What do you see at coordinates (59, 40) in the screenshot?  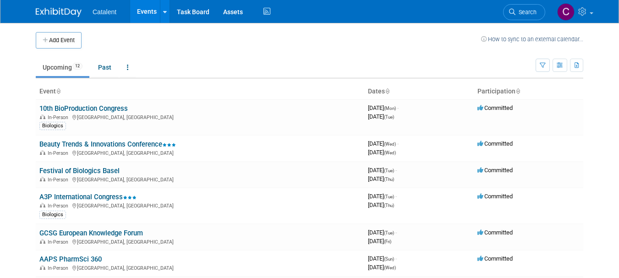 I see `button: Add Event` at bounding box center [59, 40].